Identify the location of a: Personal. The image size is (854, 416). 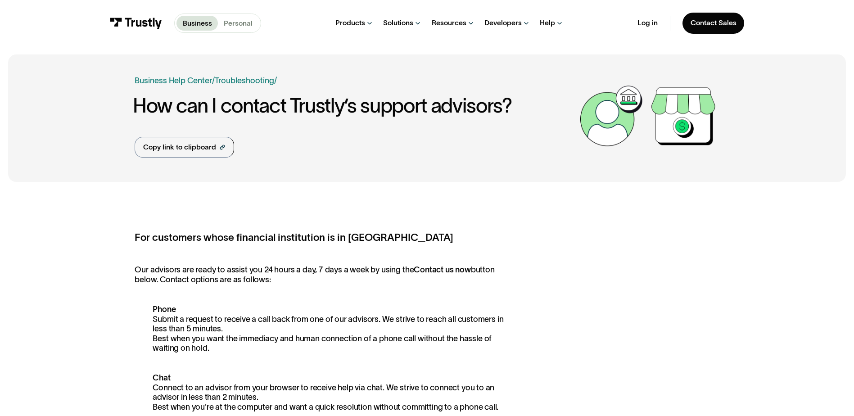
(238, 23).